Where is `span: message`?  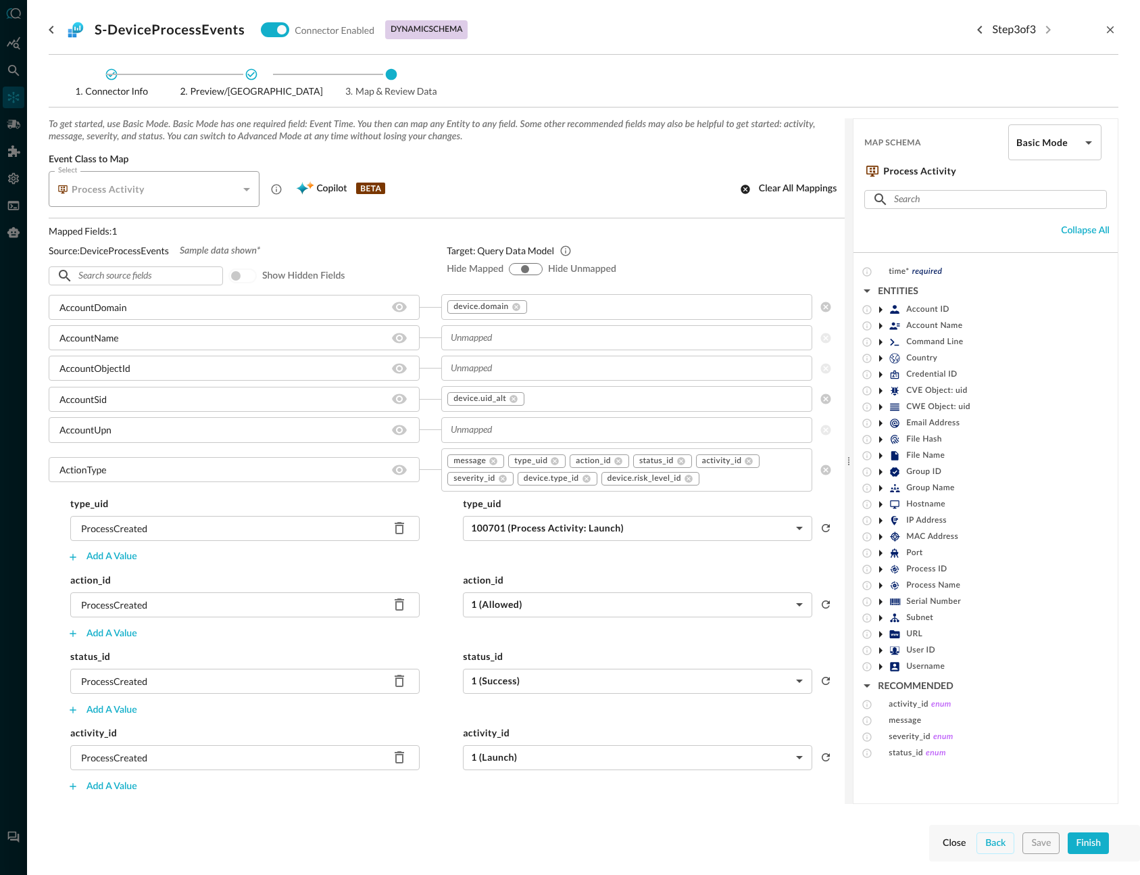
span: message is located at coordinates (470, 461).